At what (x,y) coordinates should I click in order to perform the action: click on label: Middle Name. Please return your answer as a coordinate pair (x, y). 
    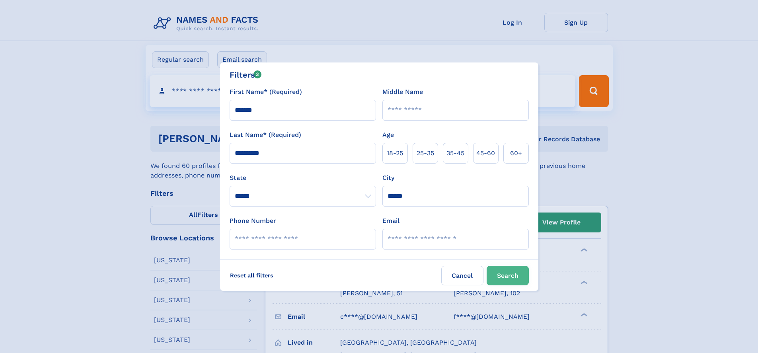
    Looking at the image, I should click on (403, 92).